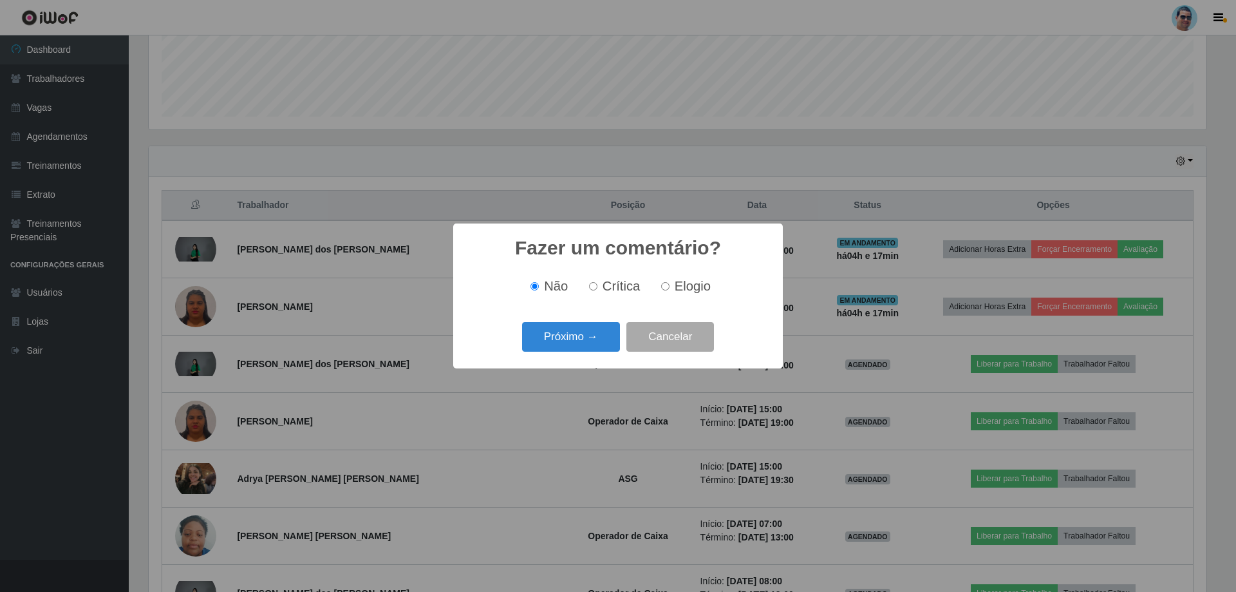  Describe the element at coordinates (670, 337) in the screenshot. I see `button: Cancelar` at that location.